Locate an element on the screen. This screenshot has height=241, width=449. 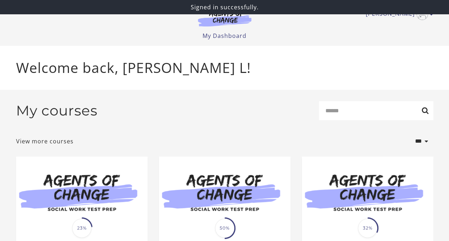
p: Signed in successfully. is located at coordinates (224, 7).